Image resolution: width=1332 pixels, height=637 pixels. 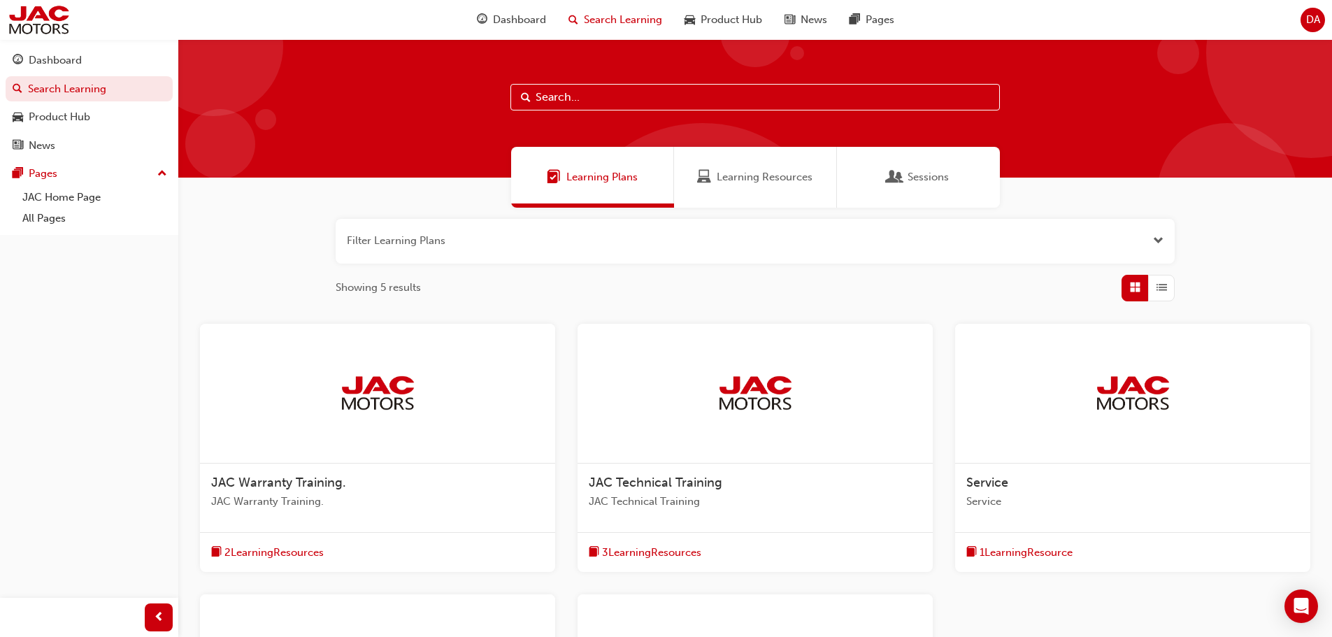 I want to click on a: jac-portalJAC Warranty Training.JAC Warranty Training.book-icon2LearningResources, so click(x=378, y=448).